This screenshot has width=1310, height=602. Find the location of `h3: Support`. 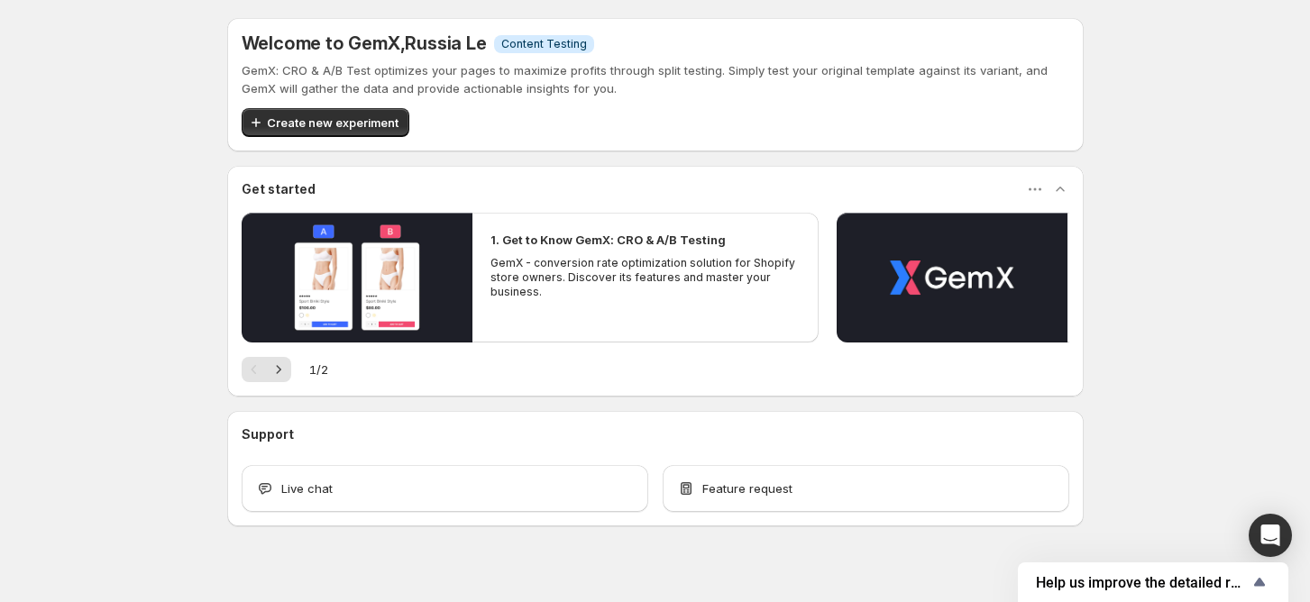

h3: Support is located at coordinates (268, 434).